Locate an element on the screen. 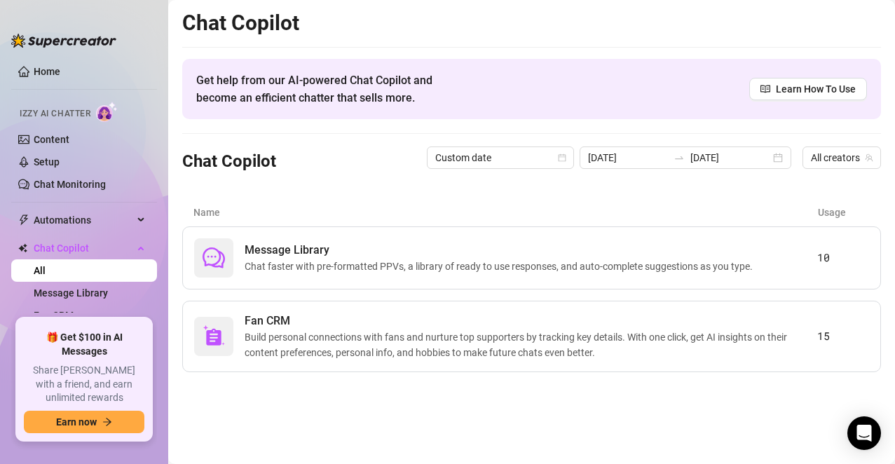 The height and width of the screenshot is (464, 895). span: comment is located at coordinates (214, 258).